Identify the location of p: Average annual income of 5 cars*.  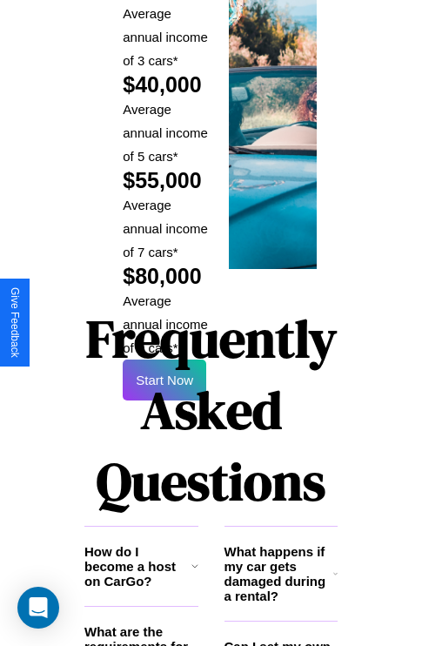
(166, 132).